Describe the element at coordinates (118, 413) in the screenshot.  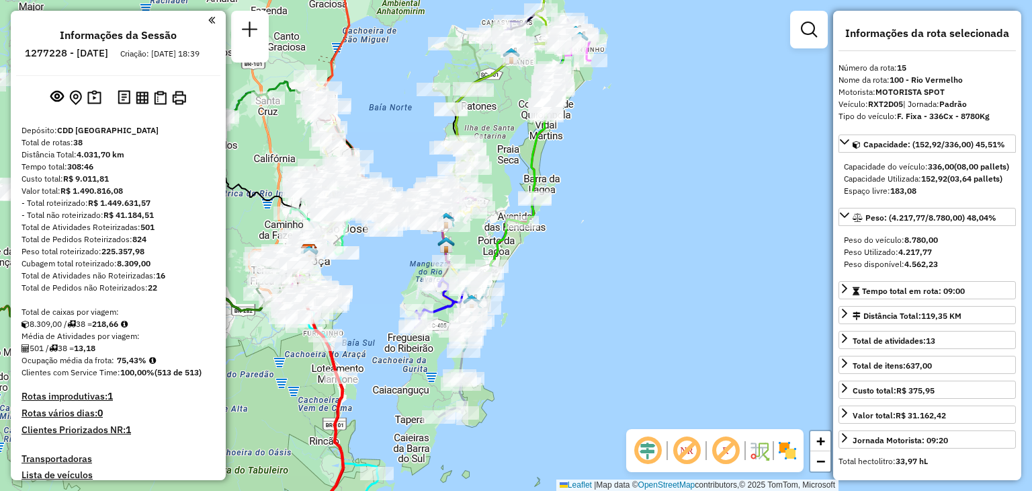
I see `h4: Rotas vários dias:` at that location.